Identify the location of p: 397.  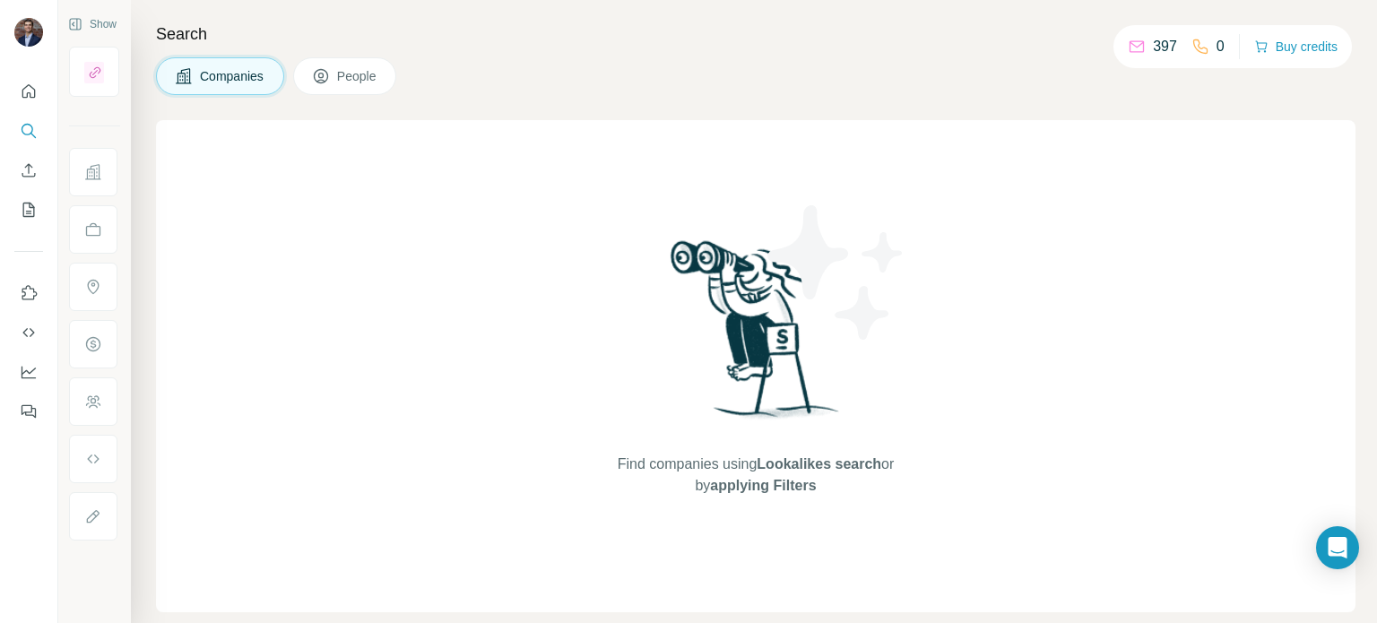
(1164, 47).